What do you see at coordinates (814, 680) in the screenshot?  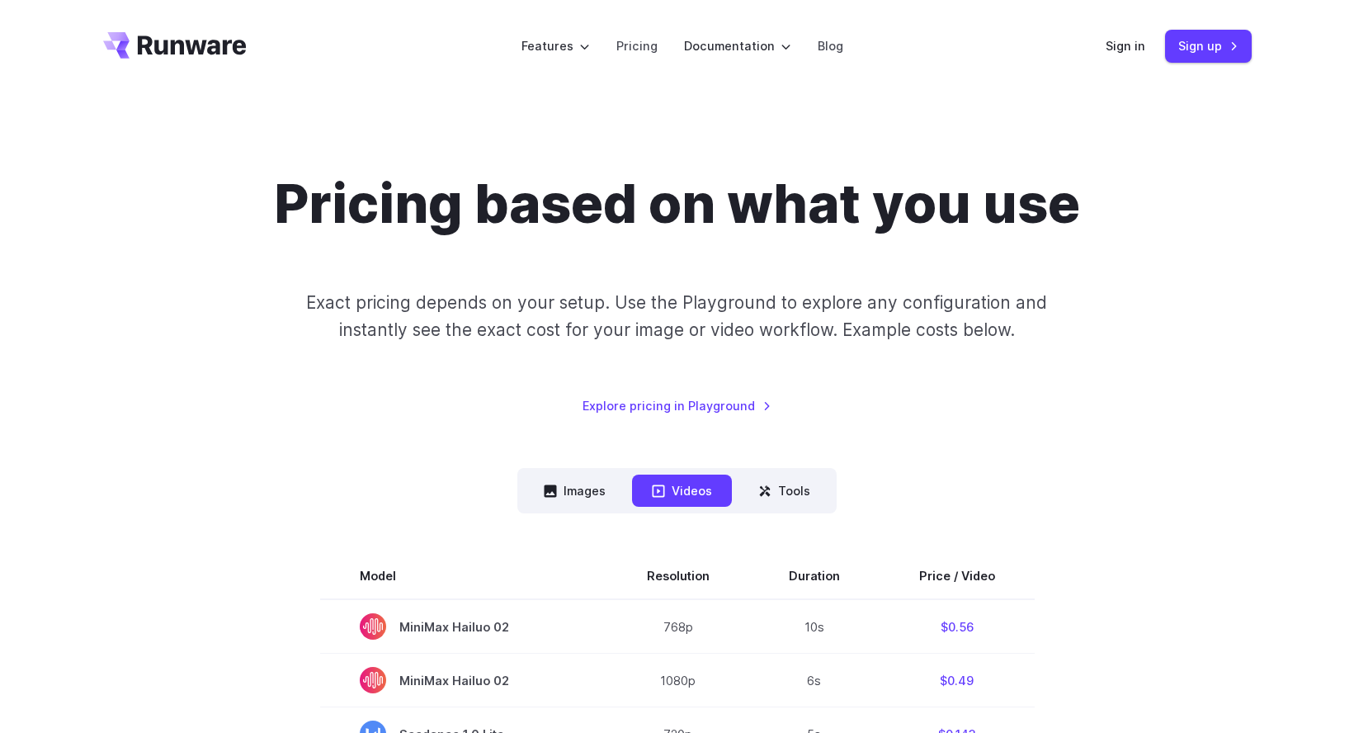 I see `td: 6s` at bounding box center [814, 680].